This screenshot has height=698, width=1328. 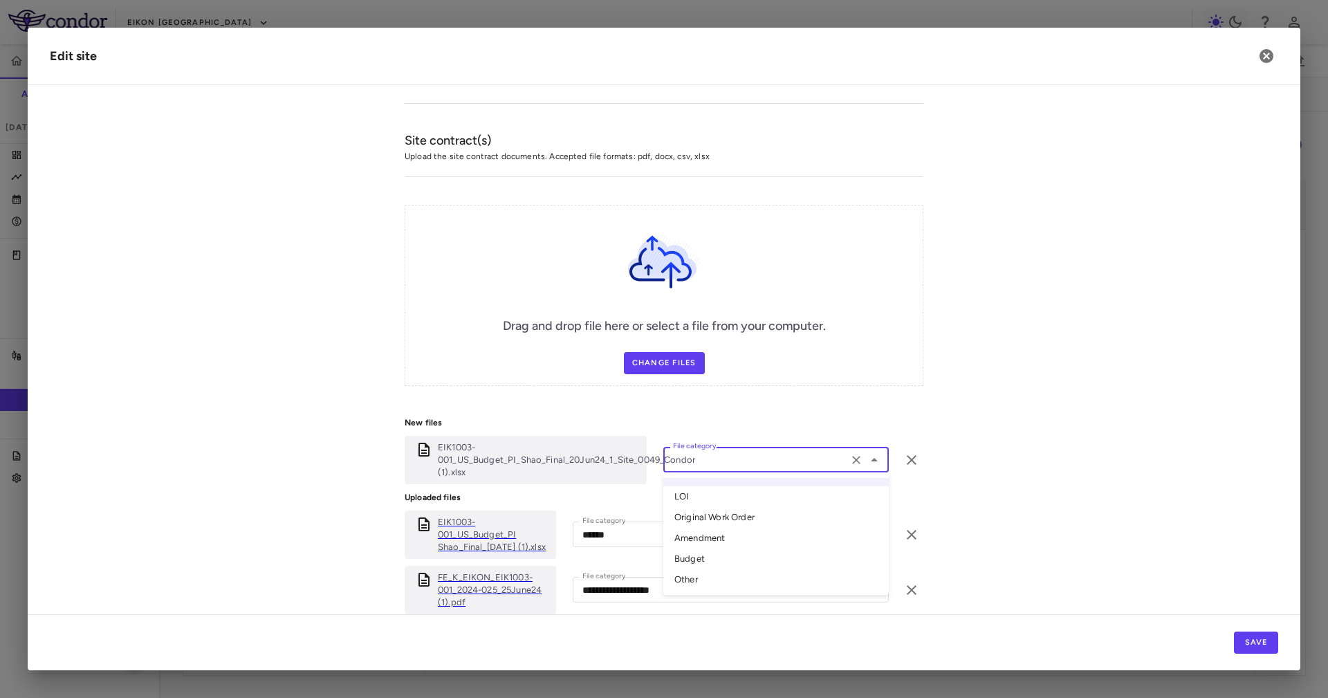 I want to click on button: Close, so click(x=874, y=460).